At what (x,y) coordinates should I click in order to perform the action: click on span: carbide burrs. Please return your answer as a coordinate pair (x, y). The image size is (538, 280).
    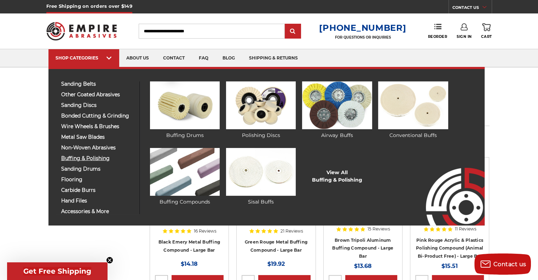
    Looking at the image, I should click on (98, 190).